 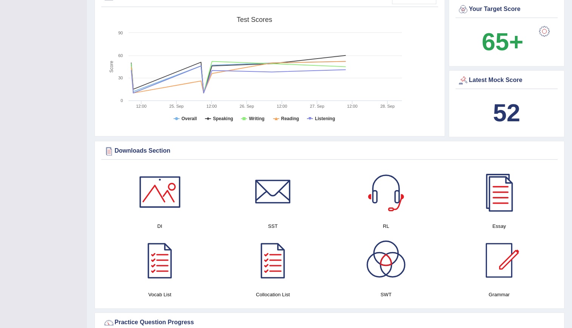 I want to click on h4: Collocation List, so click(x=272, y=294).